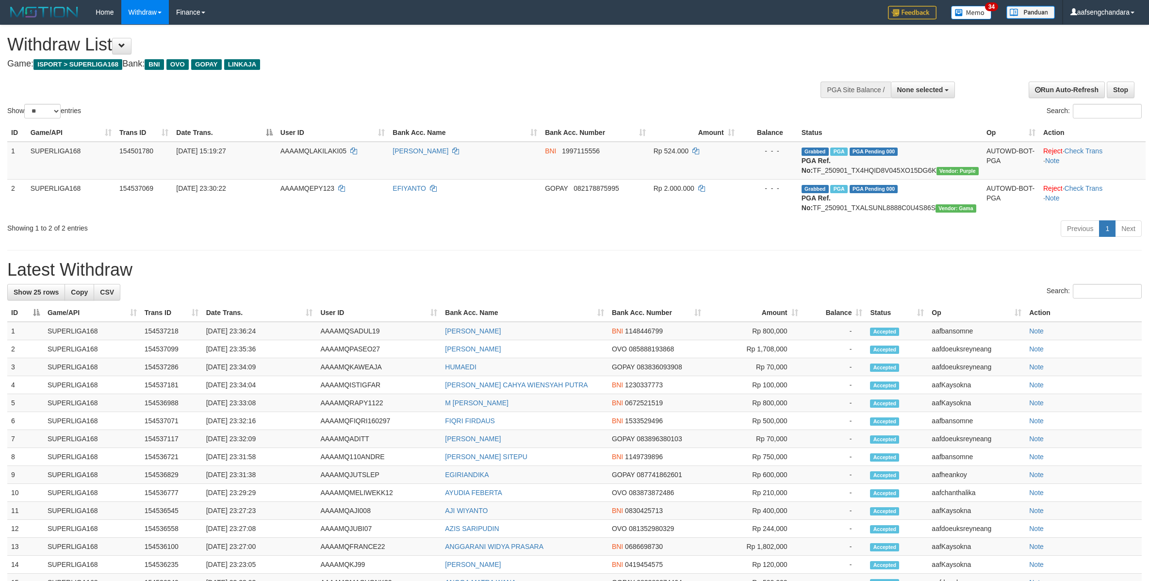 The width and height of the screenshot is (1149, 581). What do you see at coordinates (754, 529) in the screenshot?
I see `td: Rp 244,000` at bounding box center [754, 529].